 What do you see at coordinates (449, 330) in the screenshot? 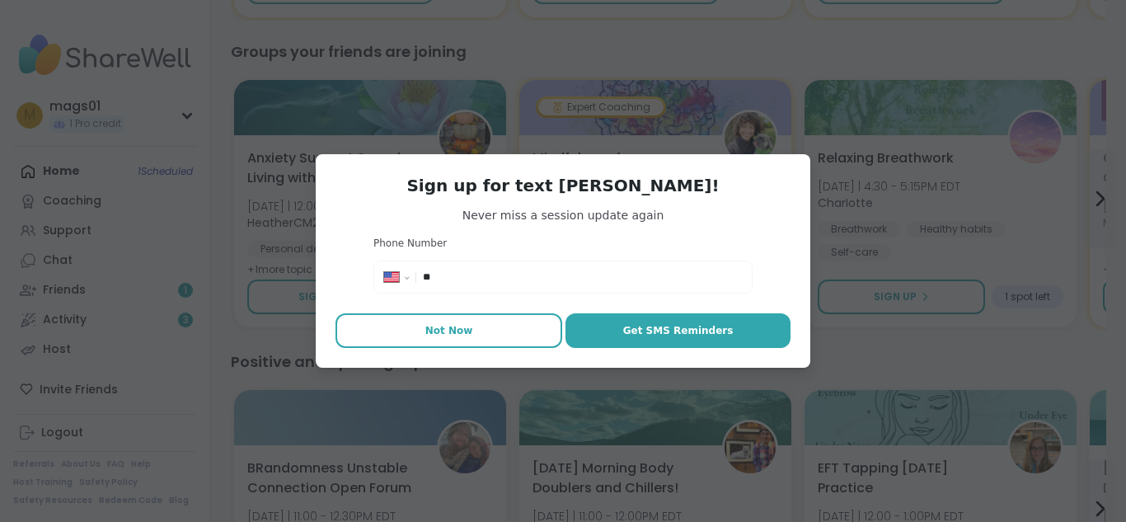
I see `span: Not Now` at bounding box center [449, 330].